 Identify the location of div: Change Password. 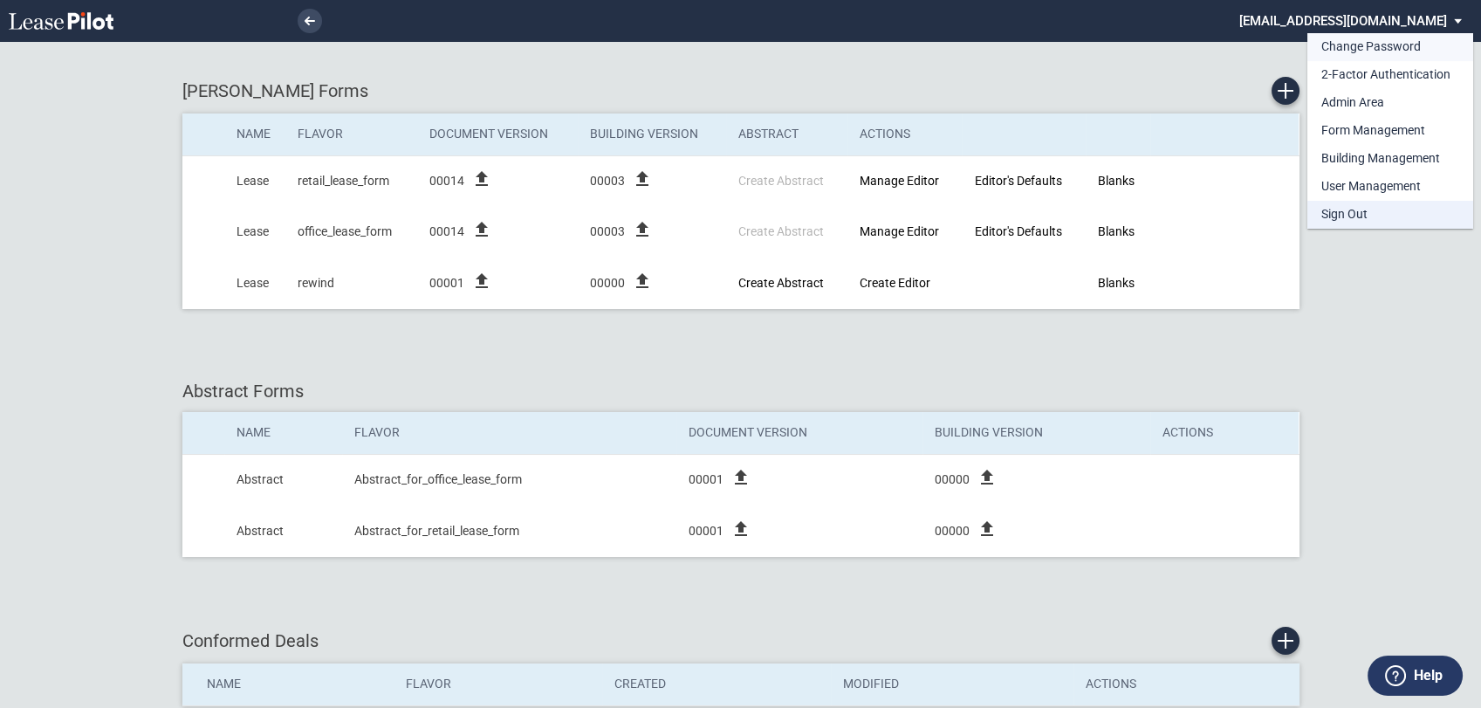
(1371, 47).